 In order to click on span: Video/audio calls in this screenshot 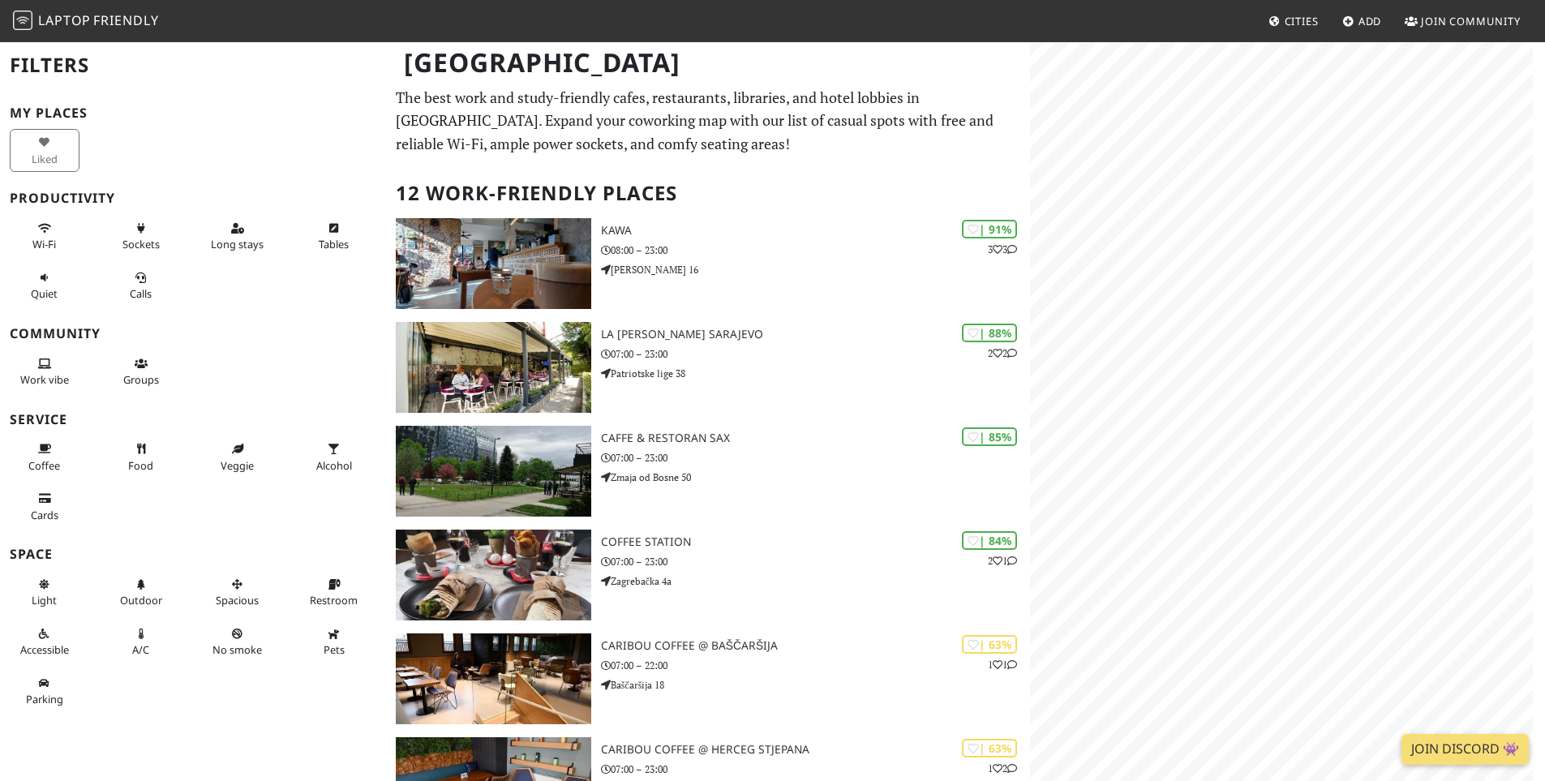, I will do `click(140, 294)`.